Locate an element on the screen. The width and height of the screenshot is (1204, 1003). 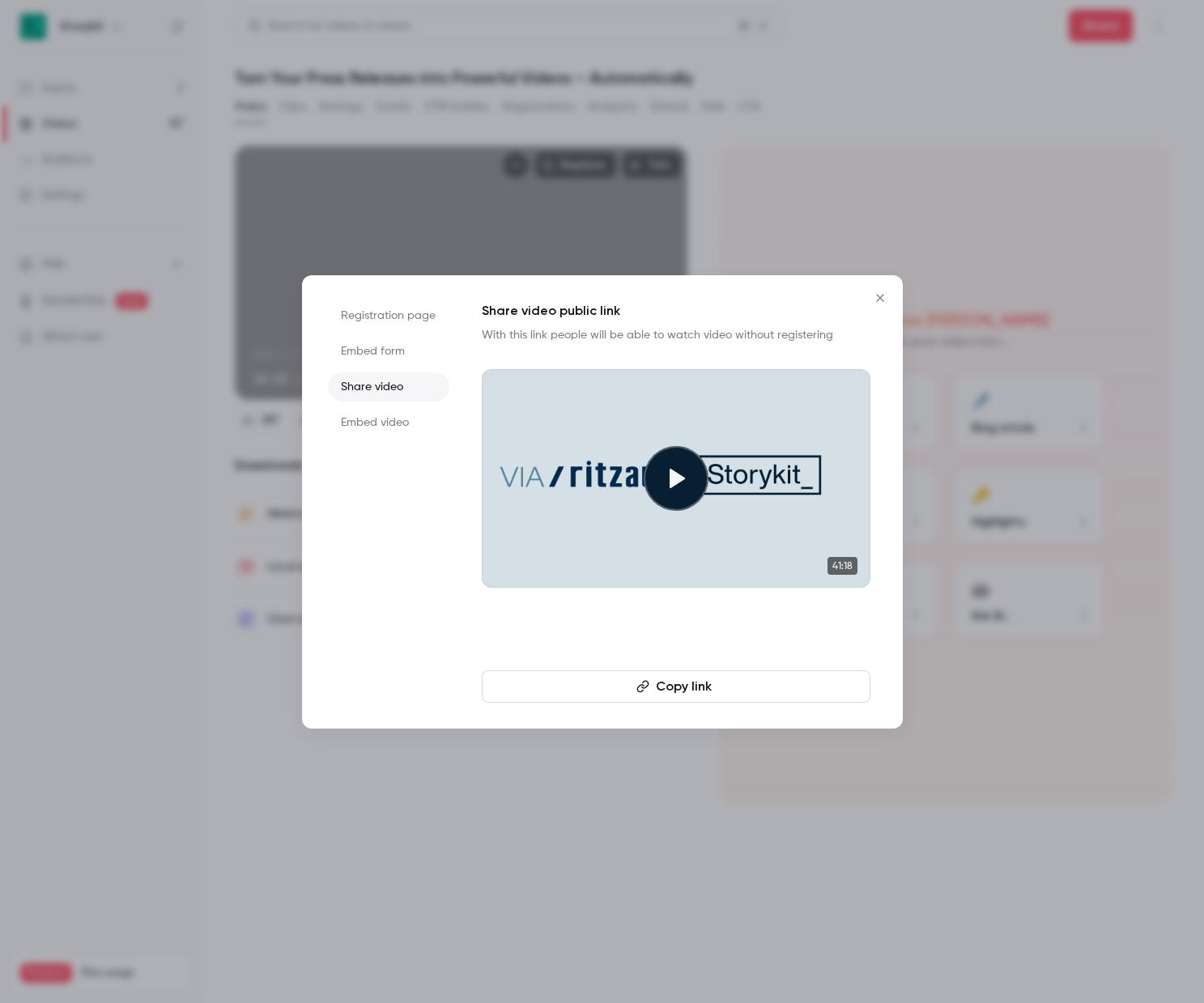
li: Embed form is located at coordinates (389, 351).